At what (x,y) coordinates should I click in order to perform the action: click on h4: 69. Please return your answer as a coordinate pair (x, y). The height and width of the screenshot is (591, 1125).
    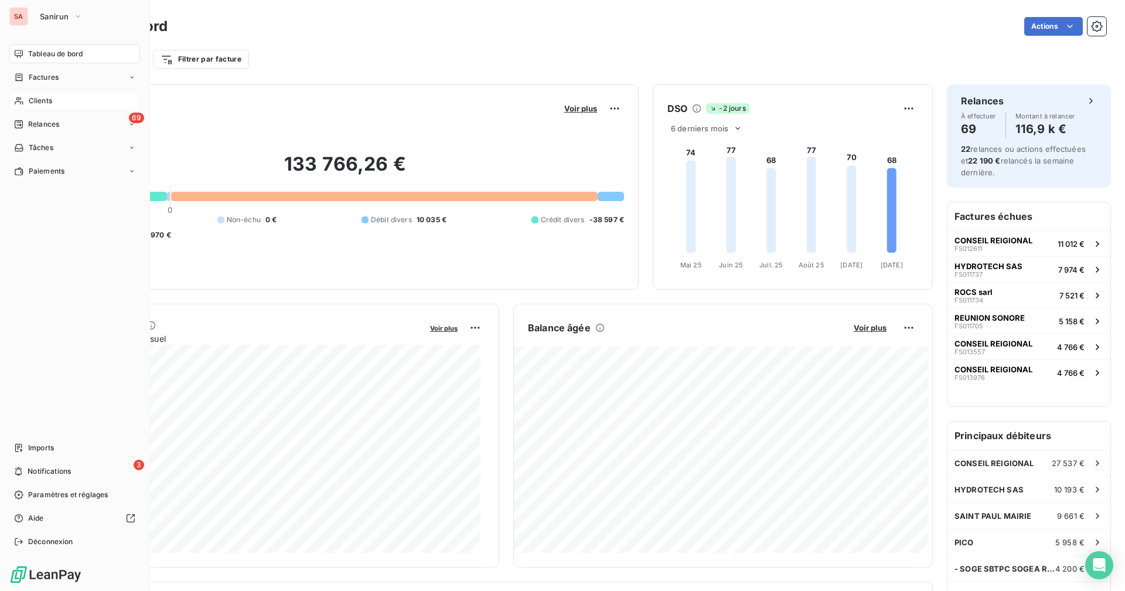
    Looking at the image, I should click on (979, 129).